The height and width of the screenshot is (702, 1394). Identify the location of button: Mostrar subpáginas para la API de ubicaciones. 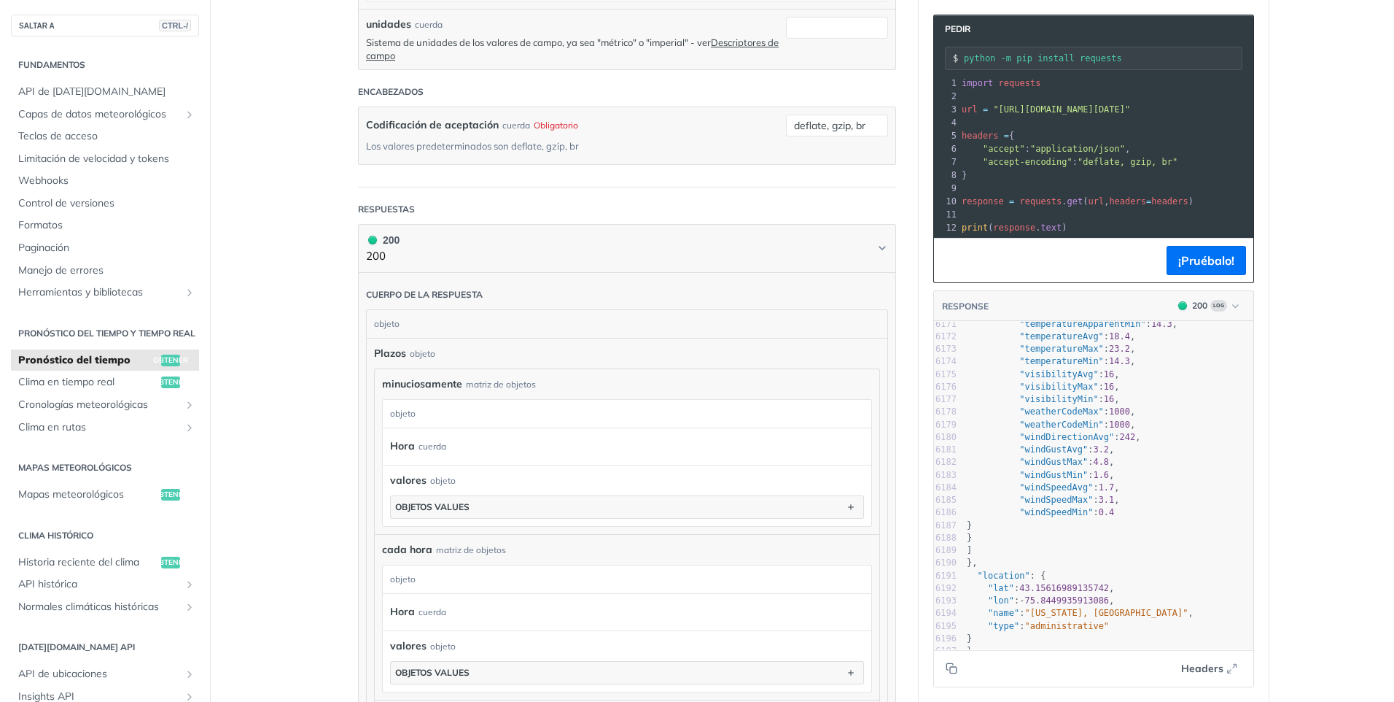
(190, 674).